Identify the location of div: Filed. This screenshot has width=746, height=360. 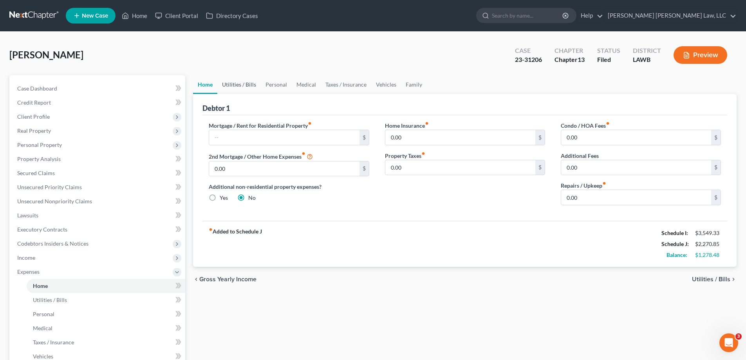
(609, 60).